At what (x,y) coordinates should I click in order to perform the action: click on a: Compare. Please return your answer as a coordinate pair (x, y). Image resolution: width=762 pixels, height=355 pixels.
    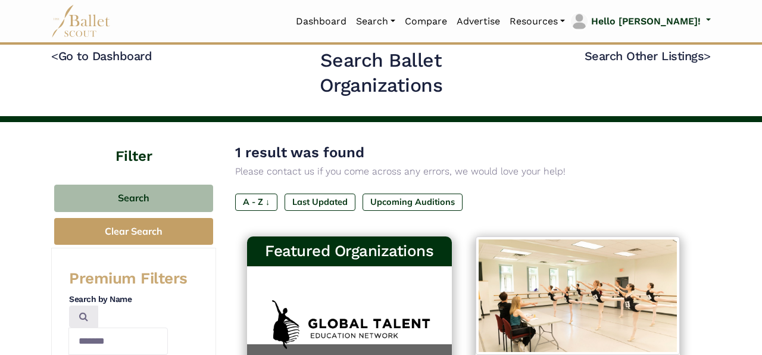
    Looking at the image, I should click on (426, 21).